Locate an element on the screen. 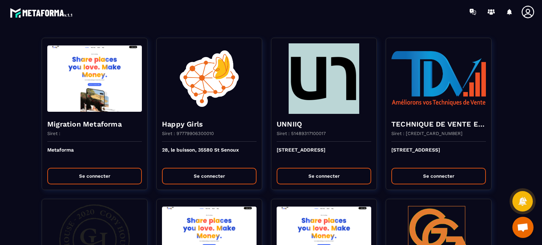 The height and width of the screenshot is (245, 542). p: 28, le buisson, 35580 St Senoux is located at coordinates (209, 155).